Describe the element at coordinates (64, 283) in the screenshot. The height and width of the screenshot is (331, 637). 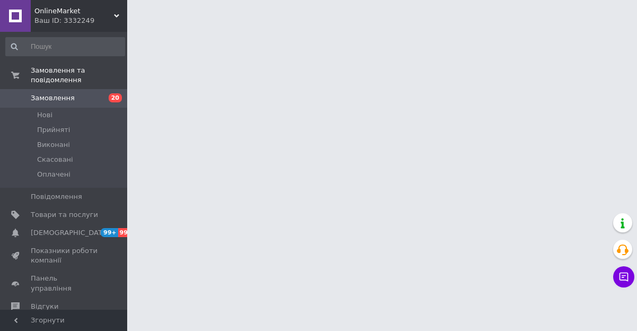
I see `span: Панель управління` at that location.